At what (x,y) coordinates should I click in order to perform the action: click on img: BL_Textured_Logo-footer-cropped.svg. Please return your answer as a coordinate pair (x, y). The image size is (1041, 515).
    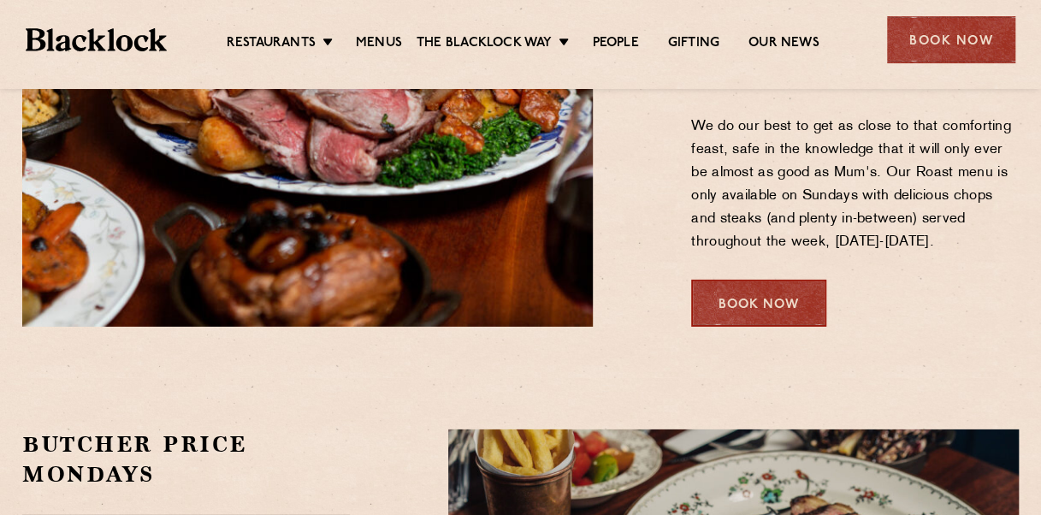
    Looking at the image, I should click on (96, 40).